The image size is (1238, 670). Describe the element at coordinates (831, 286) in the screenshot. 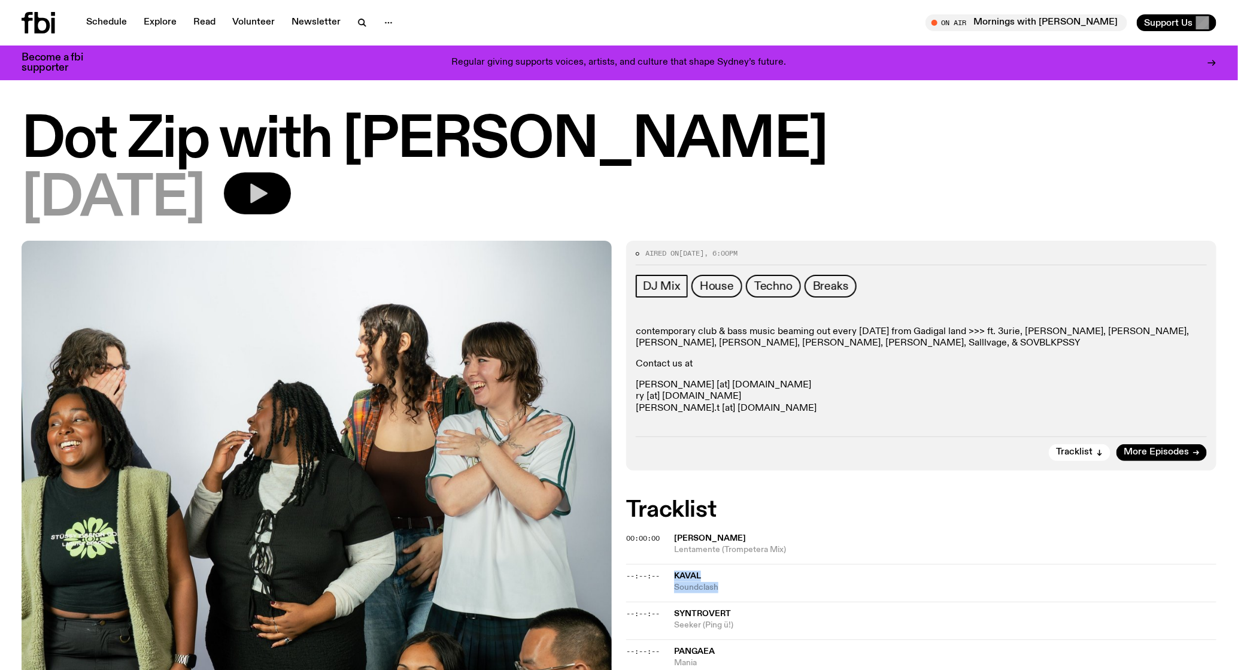

I see `span: Breaks` at that location.